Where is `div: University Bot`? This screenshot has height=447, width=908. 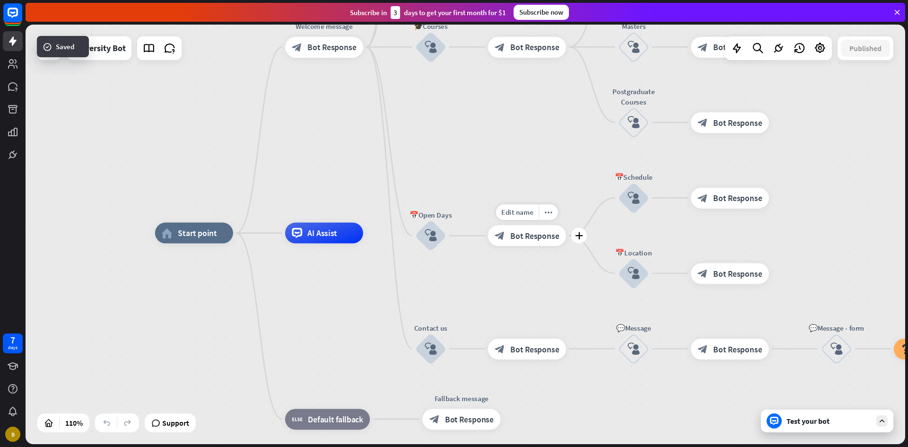
div: University Bot is located at coordinates (99, 48).